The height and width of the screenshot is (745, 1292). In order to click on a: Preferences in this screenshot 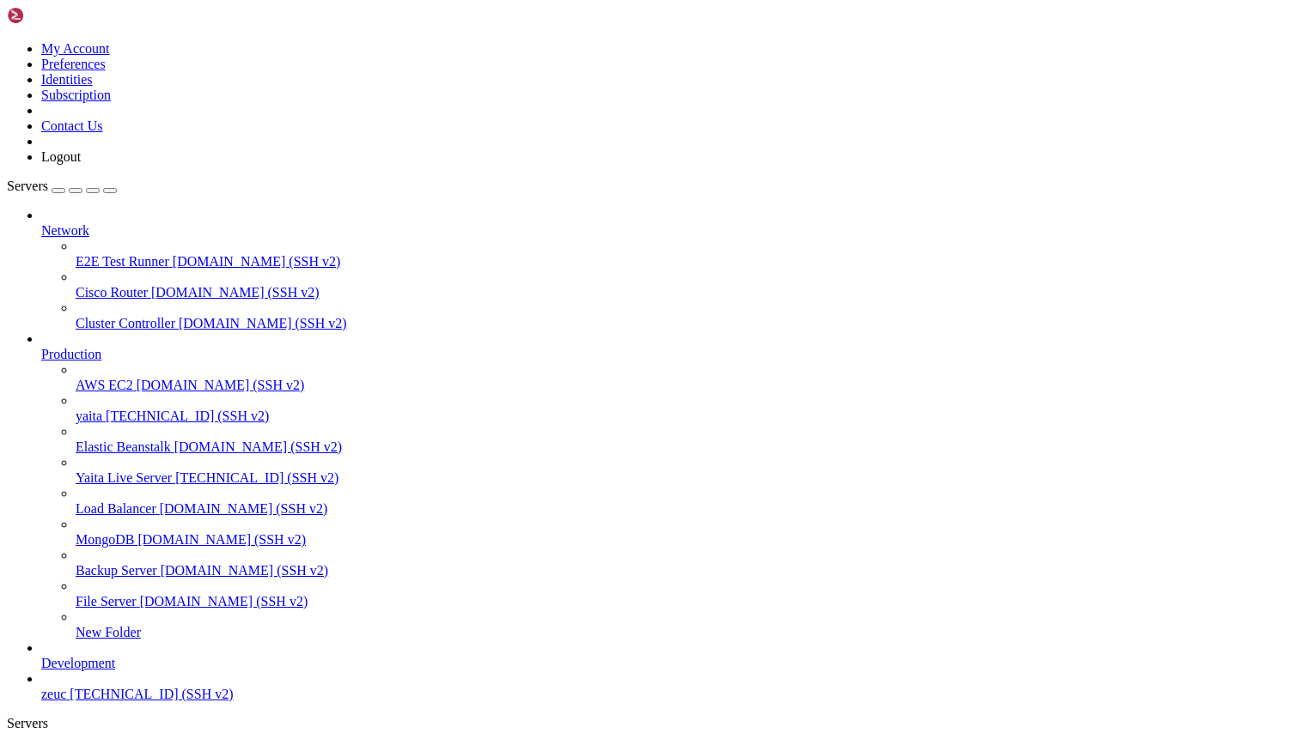, I will do `click(73, 64)`.